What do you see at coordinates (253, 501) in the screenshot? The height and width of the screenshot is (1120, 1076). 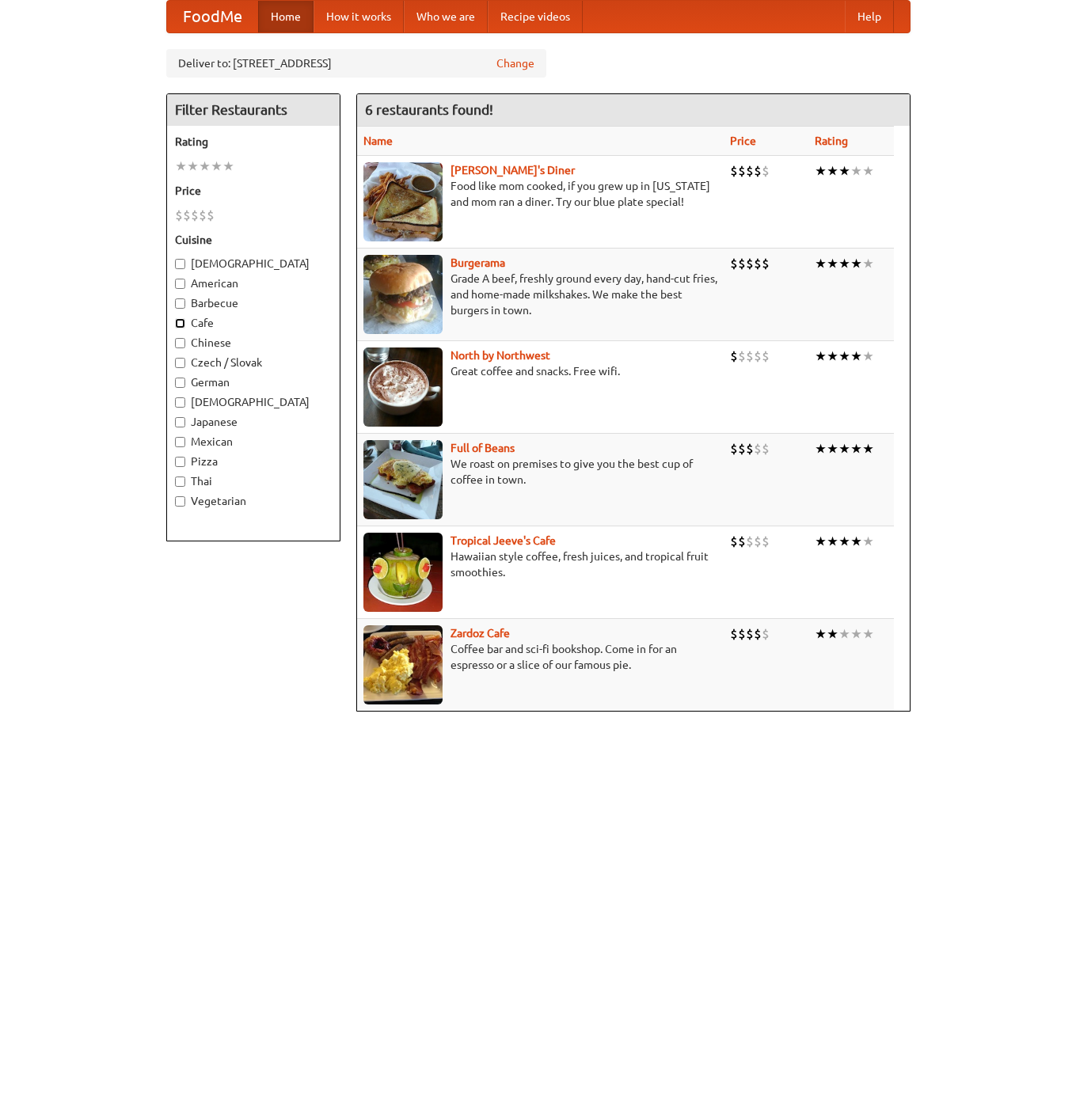 I see `label: Vegetarian` at bounding box center [253, 501].